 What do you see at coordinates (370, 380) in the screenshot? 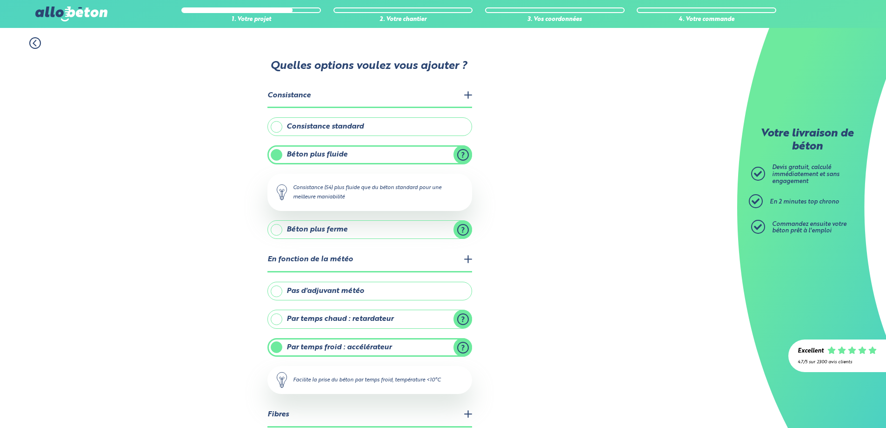
I see `div: Facilite la prise du béton par temps froid, température <10°C` at bounding box center [370, 380].